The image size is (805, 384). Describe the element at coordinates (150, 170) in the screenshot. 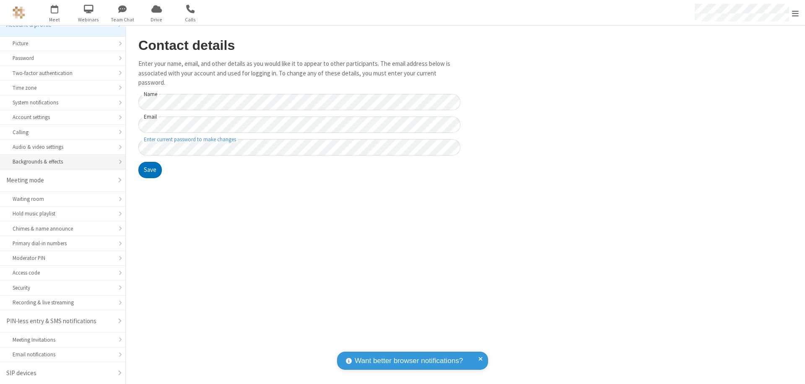

I see `button: Save` at that location.